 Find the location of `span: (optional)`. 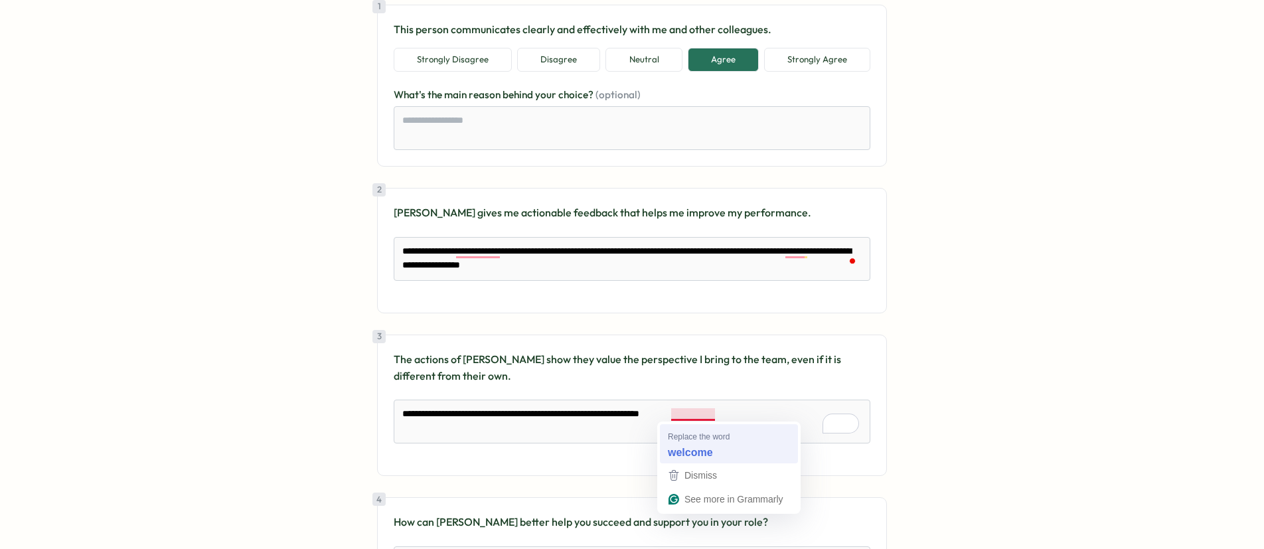

span: (optional) is located at coordinates (618, 94).